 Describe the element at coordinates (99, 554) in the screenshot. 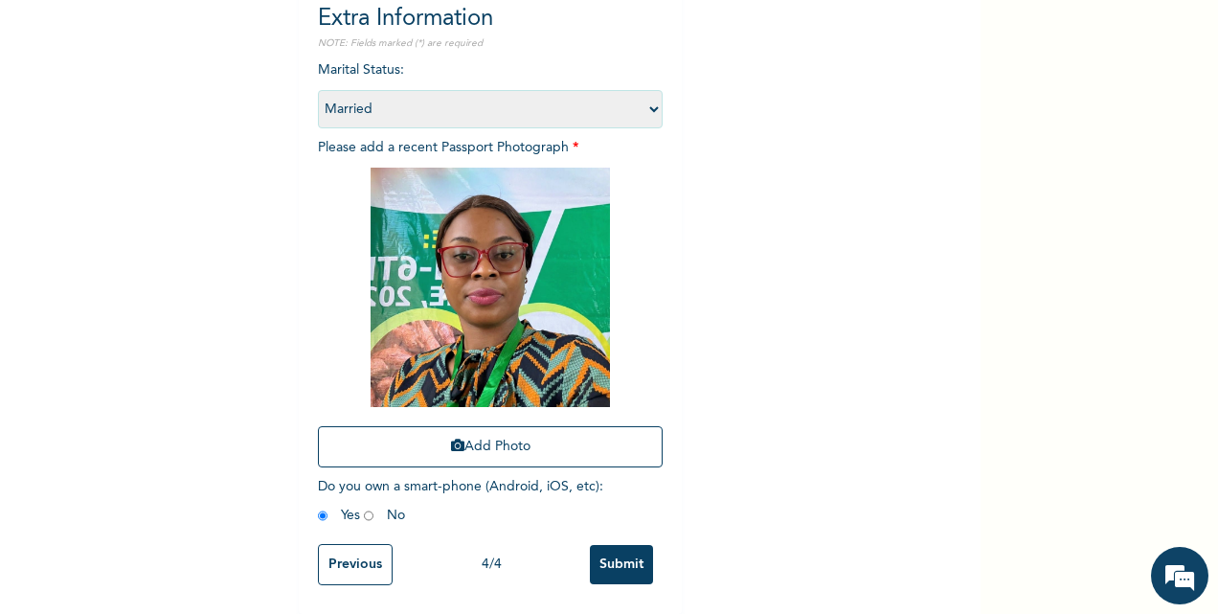

I see `span: Conversation` at that location.